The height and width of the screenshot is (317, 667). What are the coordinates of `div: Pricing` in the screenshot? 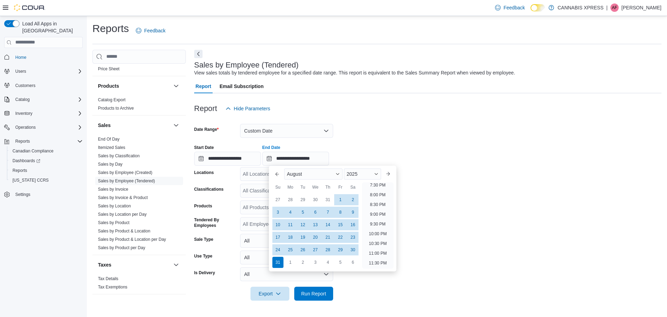 It's located at (139, 70).